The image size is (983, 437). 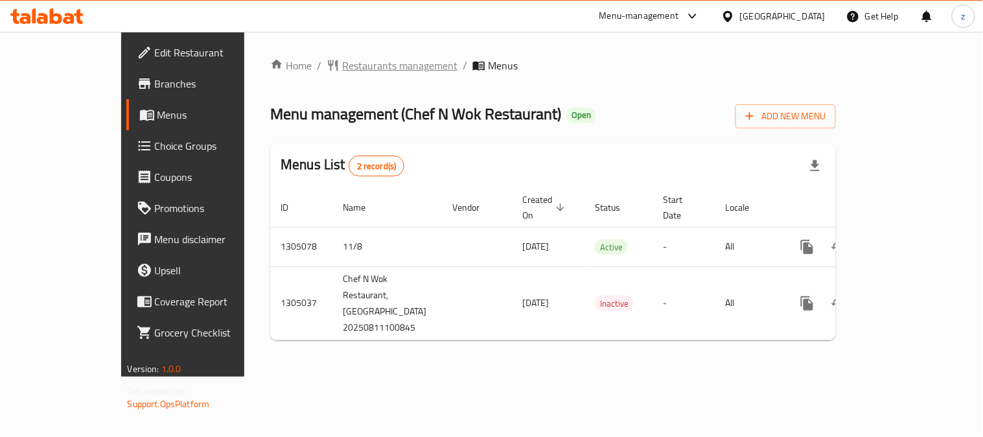 What do you see at coordinates (215, 146) in the screenshot?
I see `span: Choice Groups` at bounding box center [215, 146].